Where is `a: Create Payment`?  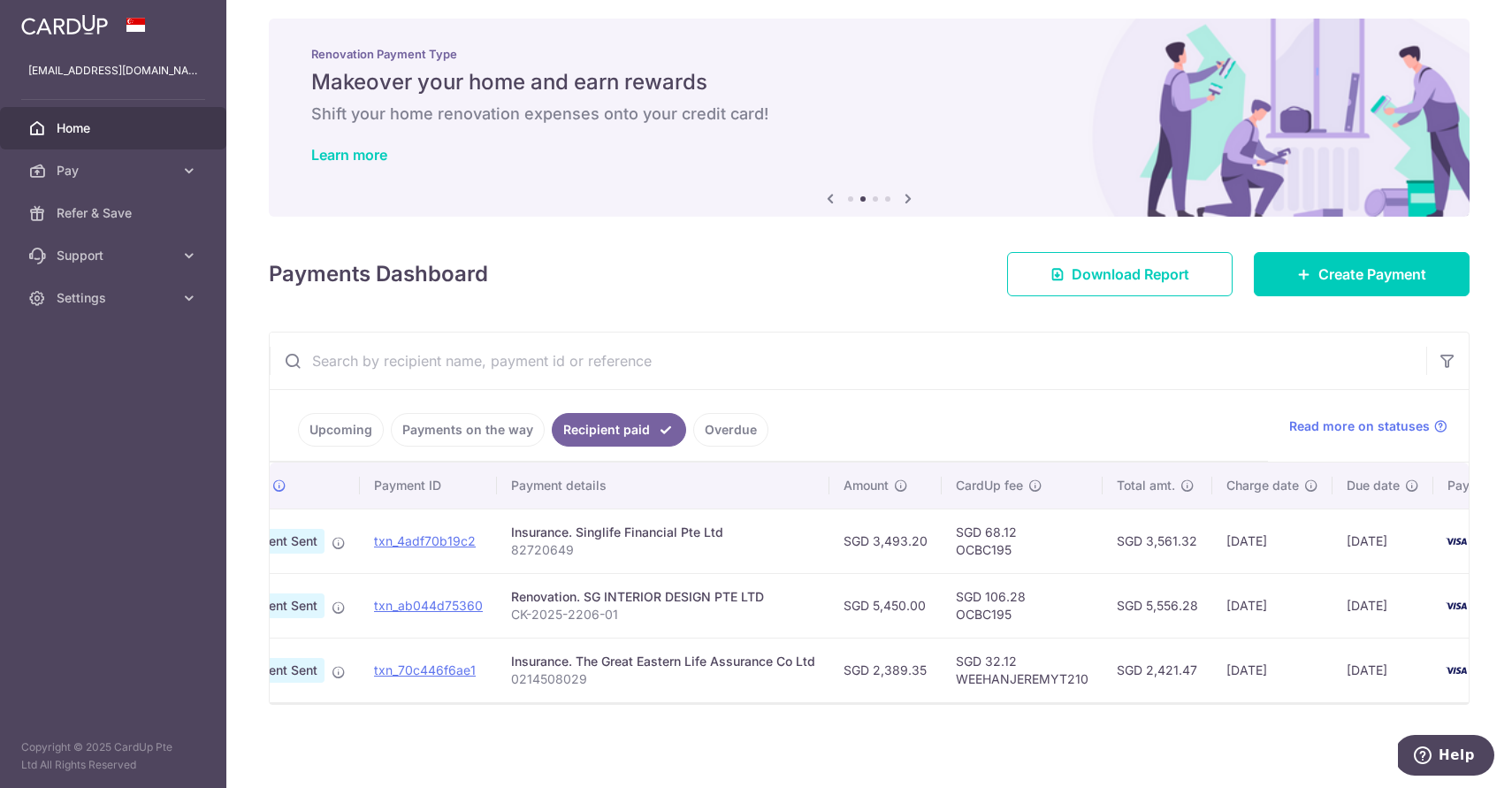 a: Create Payment is located at coordinates (1362, 274).